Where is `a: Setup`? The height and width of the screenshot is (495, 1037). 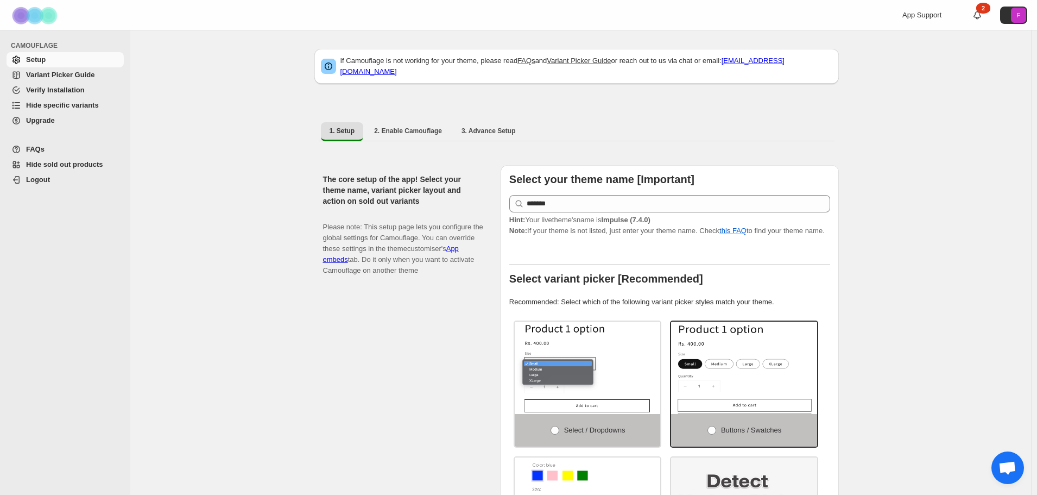 a: Setup is located at coordinates (65, 60).